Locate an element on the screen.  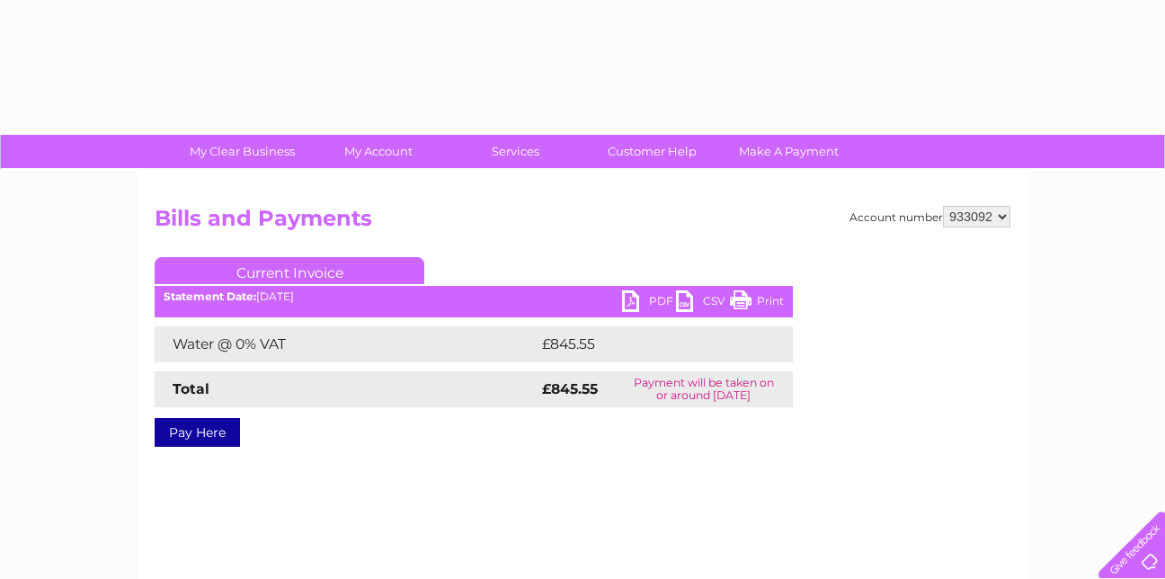
b: Statement Date: is located at coordinates (209, 296).